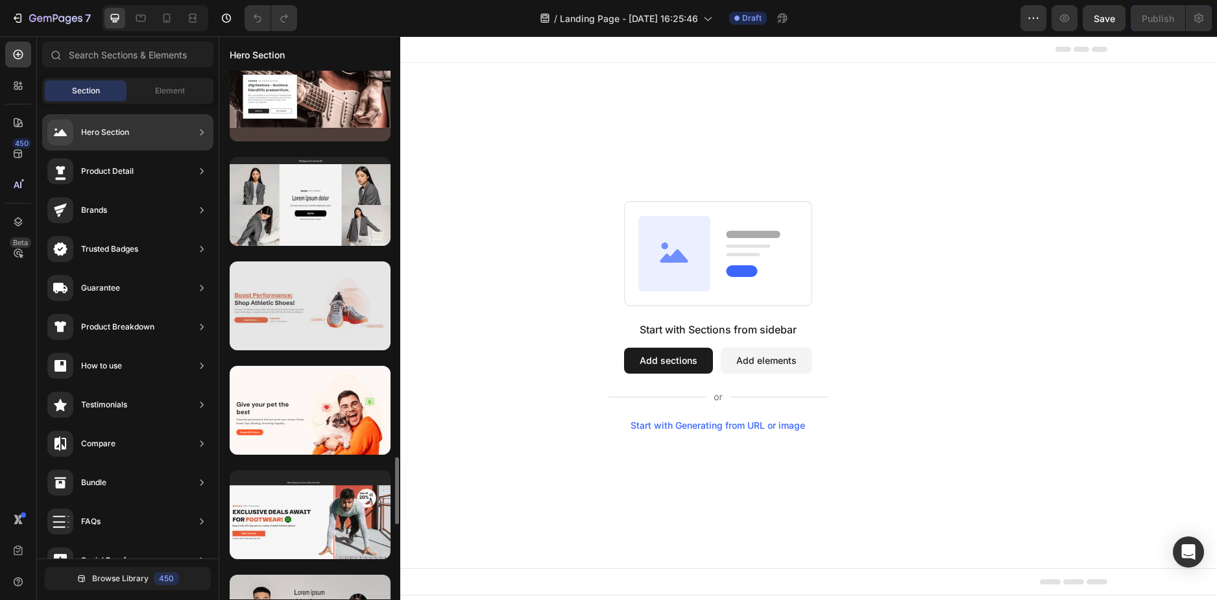 The image size is (1217, 600). Describe the element at coordinates (101, 366) in the screenshot. I see `div: How to use` at that location.